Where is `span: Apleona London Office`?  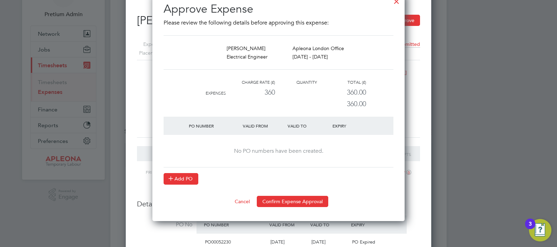
span: Apleona London Office is located at coordinates (318, 48).